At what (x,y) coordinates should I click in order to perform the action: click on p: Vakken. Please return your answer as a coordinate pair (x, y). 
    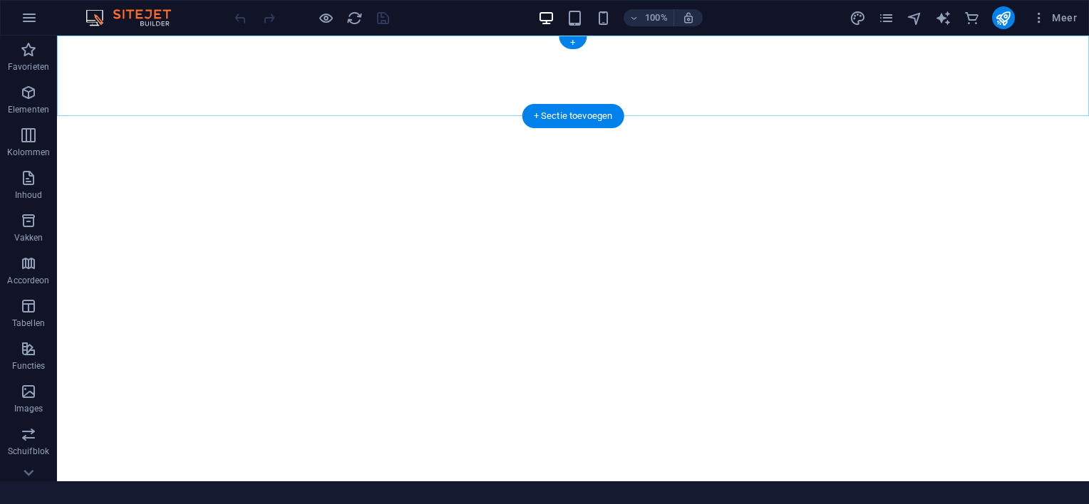
    Looking at the image, I should click on (28, 238).